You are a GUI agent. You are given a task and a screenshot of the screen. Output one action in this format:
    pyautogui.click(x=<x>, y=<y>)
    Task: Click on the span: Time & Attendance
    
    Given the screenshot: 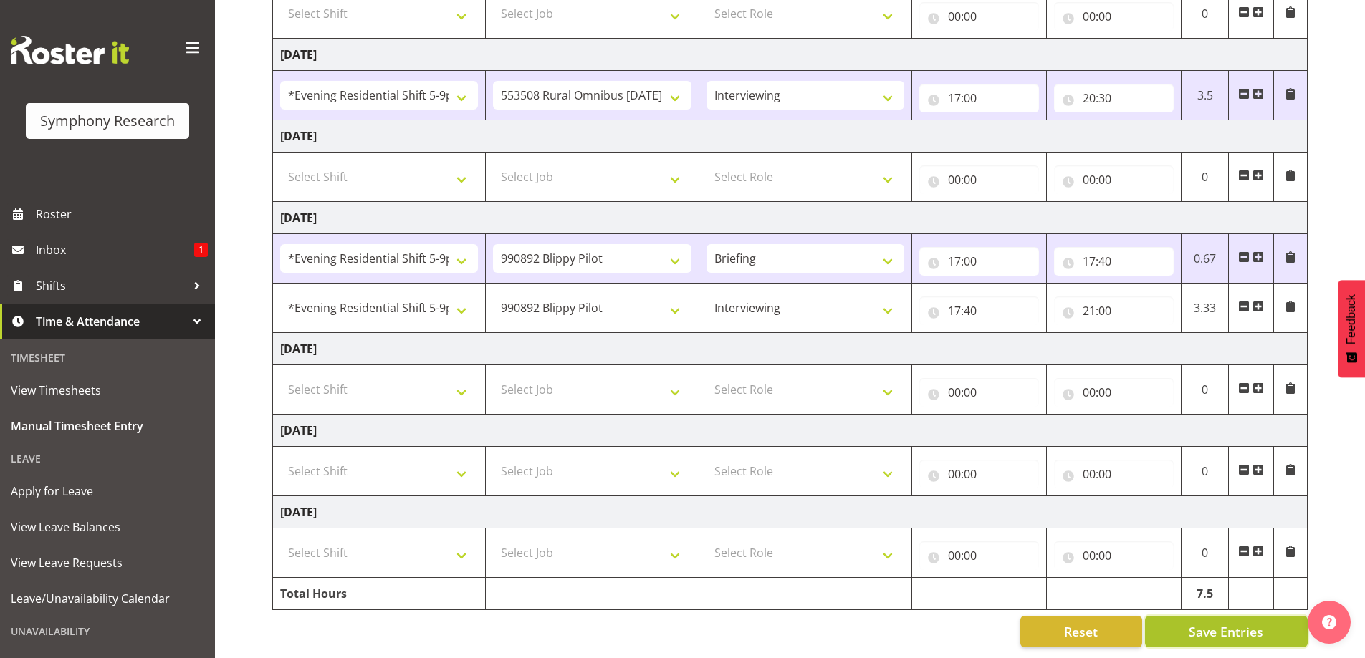 What is the action you would take?
    pyautogui.click(x=111, y=322)
    